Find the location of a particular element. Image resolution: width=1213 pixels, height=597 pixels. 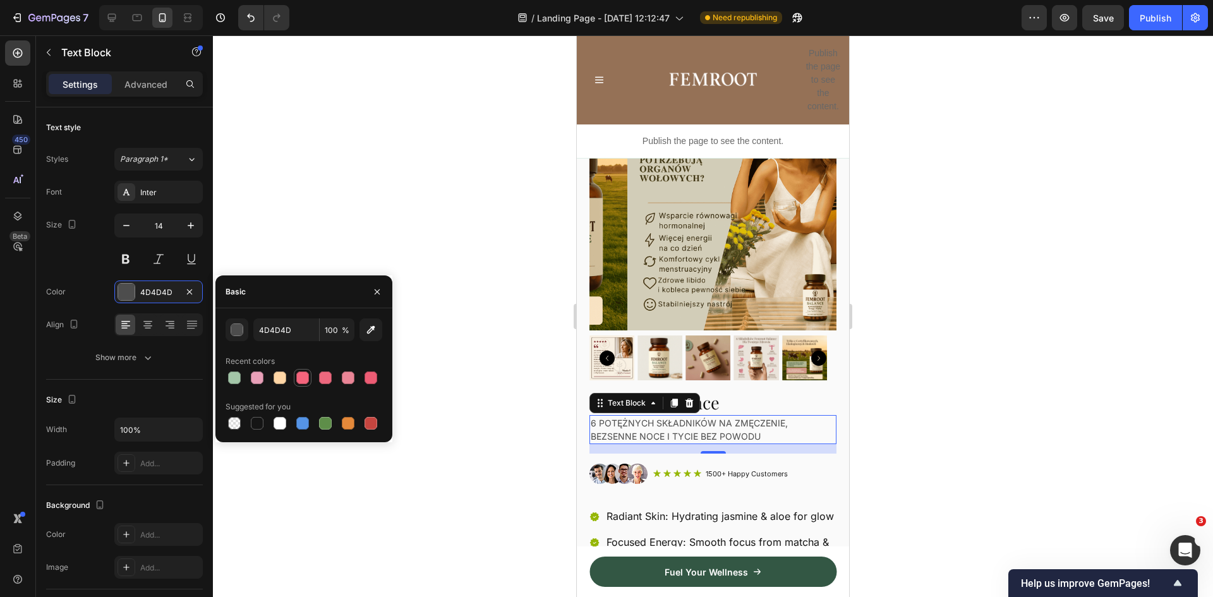

p: 7 is located at coordinates (85, 18).